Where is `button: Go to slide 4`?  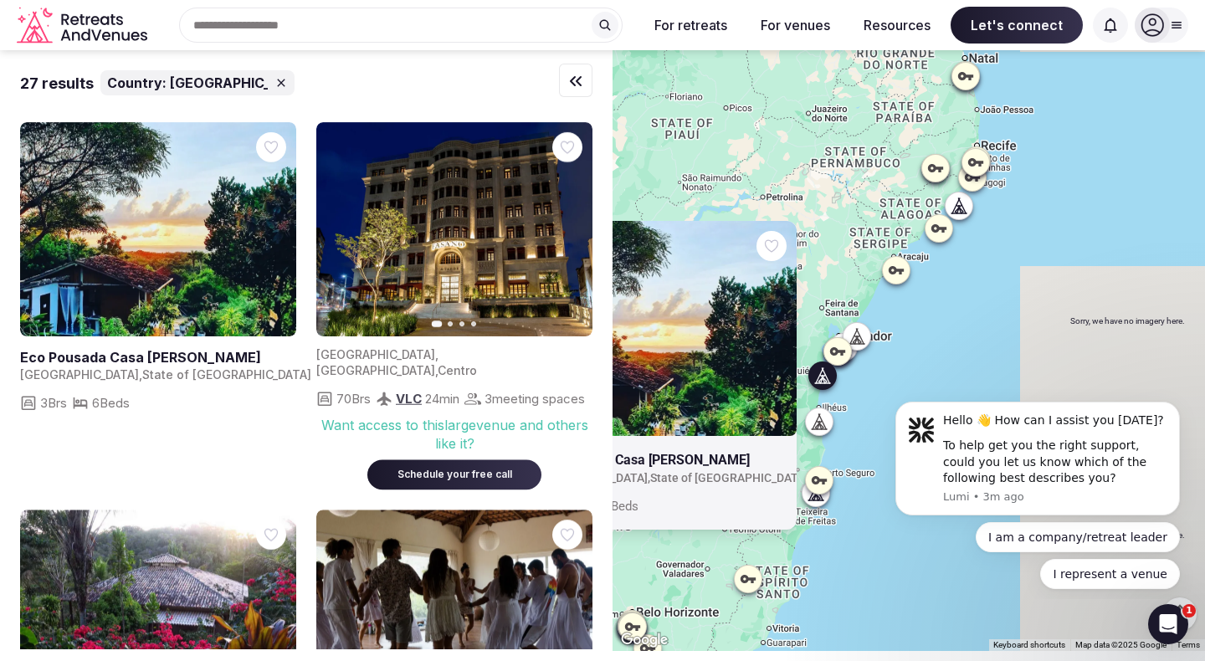 button: Go to slide 4 is located at coordinates (474, 324).